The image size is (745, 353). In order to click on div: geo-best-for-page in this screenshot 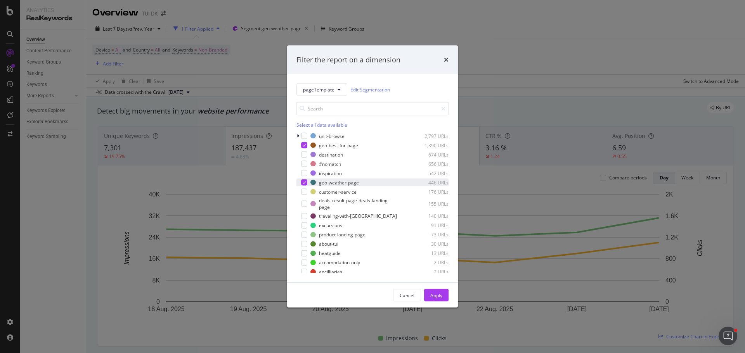, I will do `click(338, 145)`.